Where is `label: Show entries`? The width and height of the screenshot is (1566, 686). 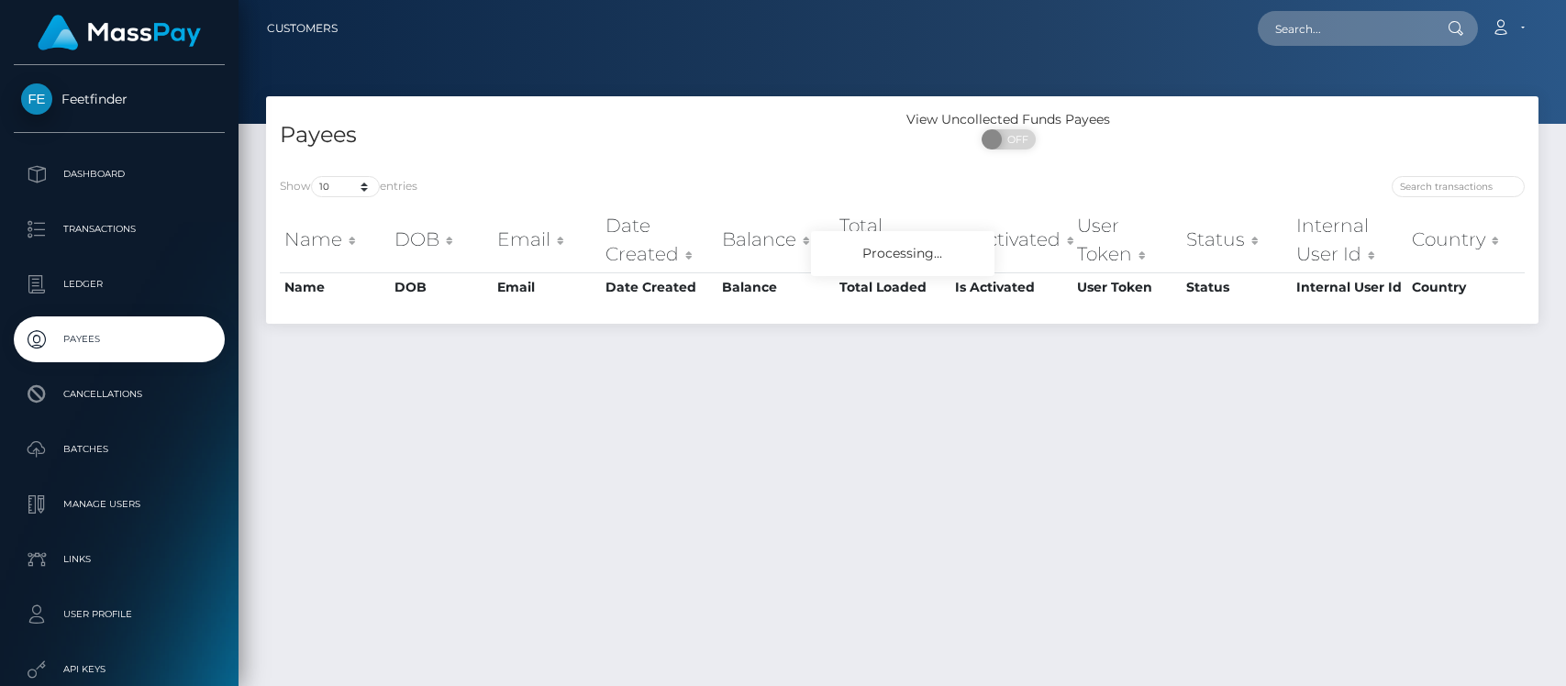
label: Show entries is located at coordinates (349, 186).